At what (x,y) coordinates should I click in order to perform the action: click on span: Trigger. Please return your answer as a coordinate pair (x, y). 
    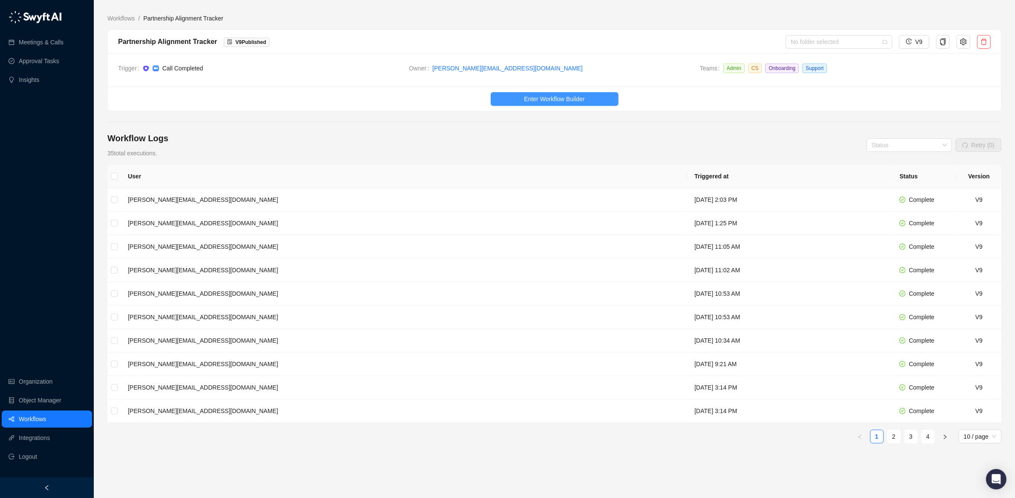
    Looking at the image, I should click on (130, 68).